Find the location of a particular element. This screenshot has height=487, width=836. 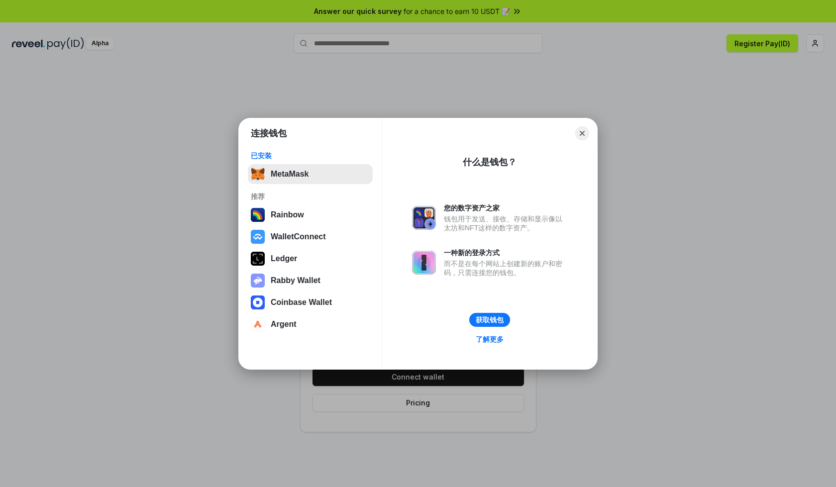

div: MetaMask is located at coordinates (289, 174).